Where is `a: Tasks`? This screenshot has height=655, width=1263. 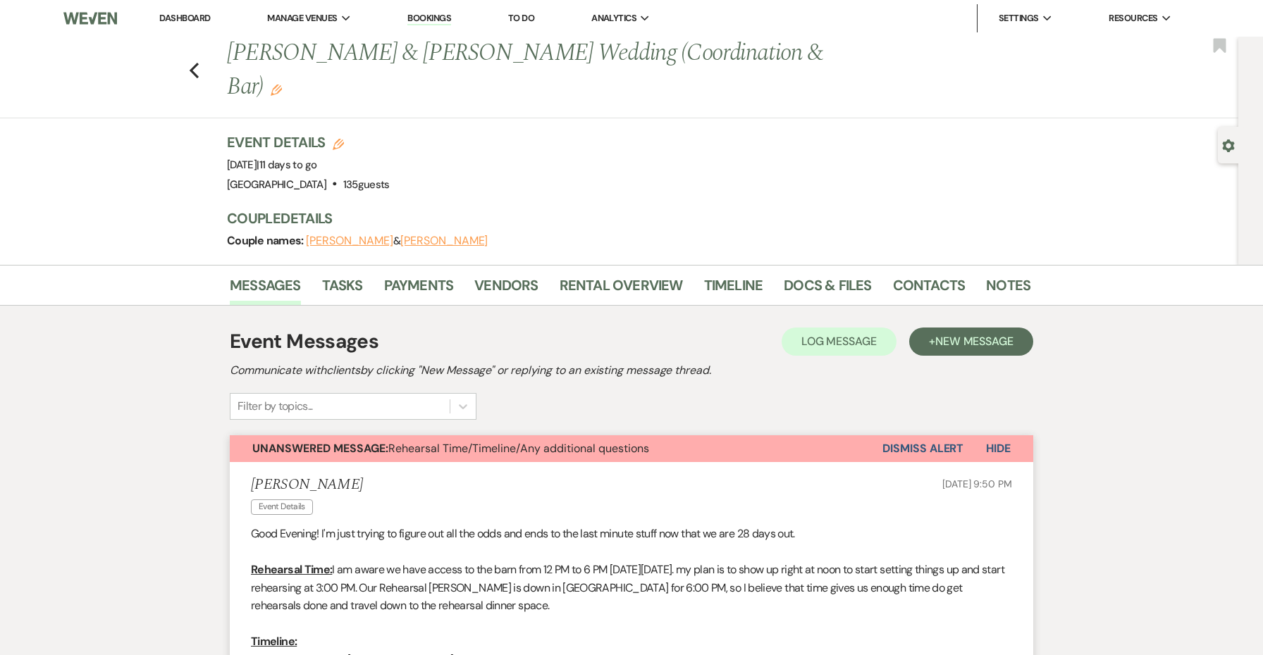 a: Tasks is located at coordinates (342, 290).